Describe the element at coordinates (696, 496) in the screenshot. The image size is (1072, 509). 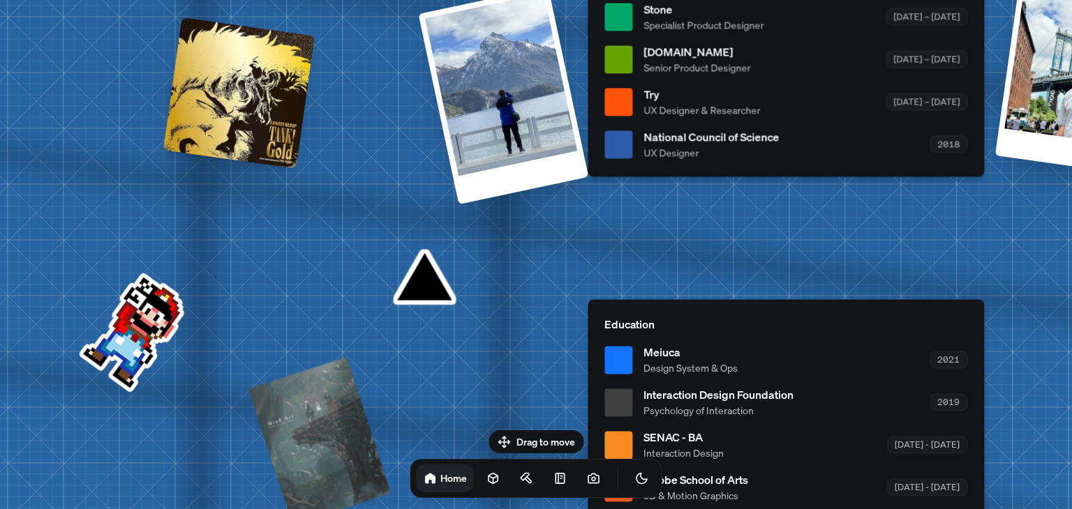
I see `span: 3D & Motion Graphics` at that location.